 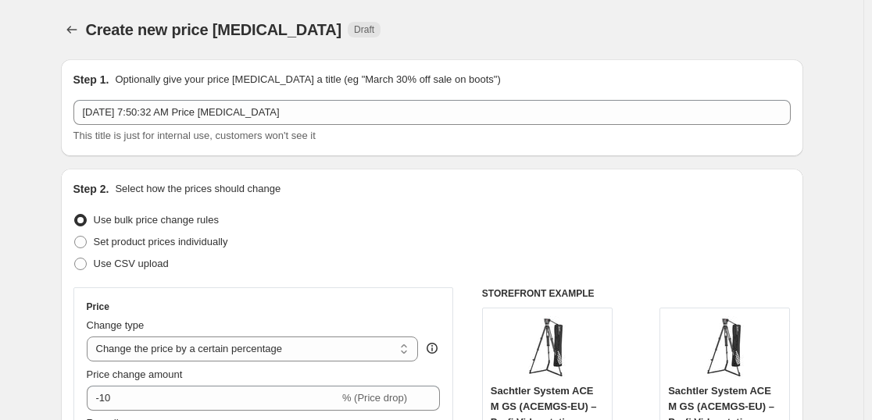 What do you see at coordinates (91, 189) in the screenshot?
I see `h2: Step 2.` at bounding box center [91, 189].